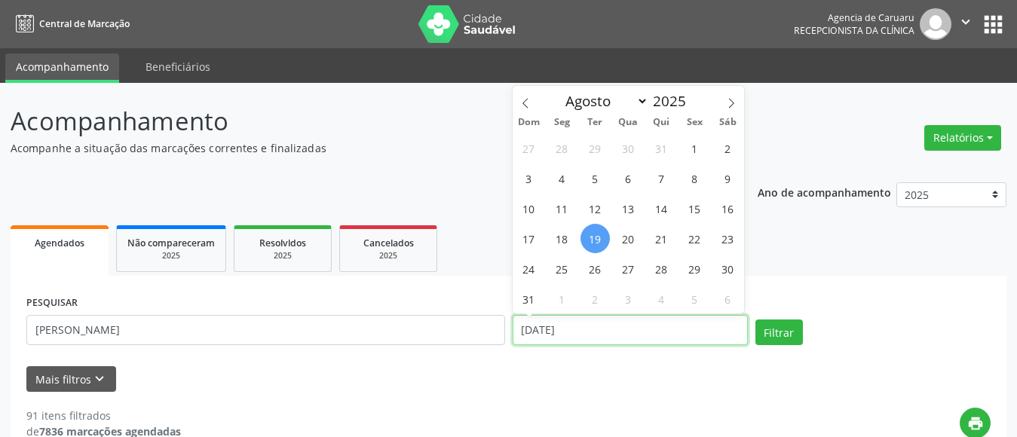  I want to click on div: 91 itens filtrados, so click(103, 416).